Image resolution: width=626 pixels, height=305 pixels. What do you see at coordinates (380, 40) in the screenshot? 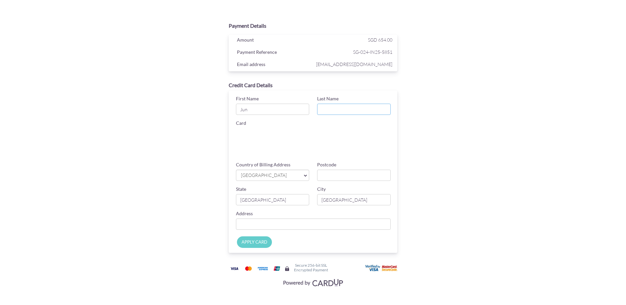
I see `span: SGD 654.00` at bounding box center [380, 40].